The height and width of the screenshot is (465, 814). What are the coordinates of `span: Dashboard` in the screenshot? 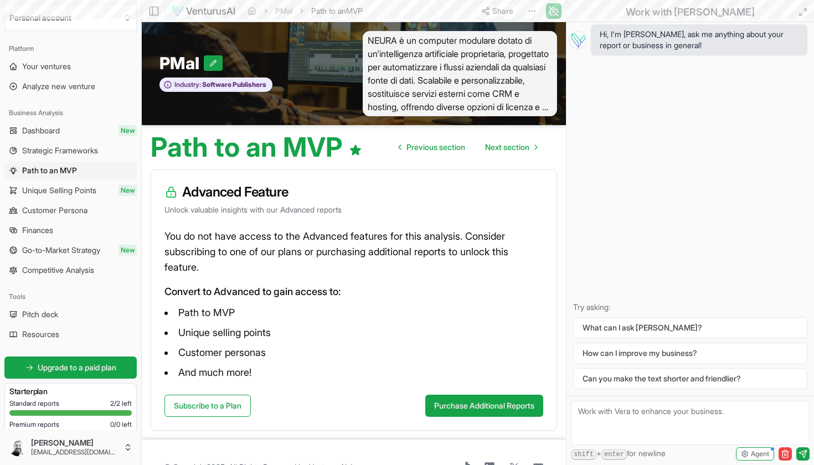 It's located at (41, 131).